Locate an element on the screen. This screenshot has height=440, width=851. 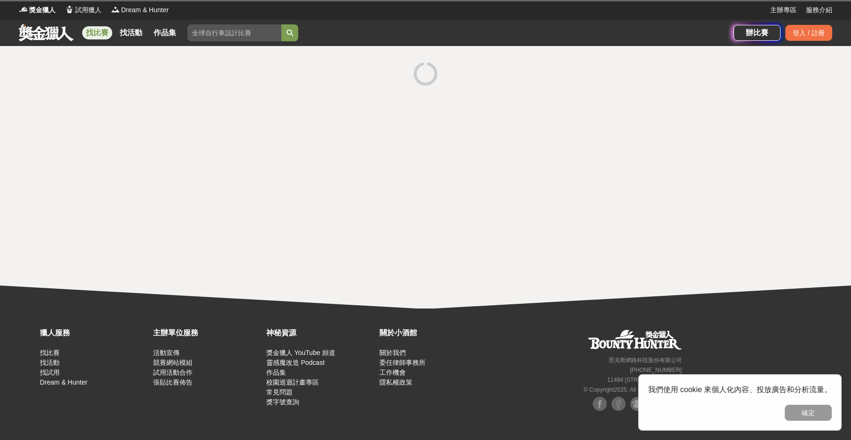
a: 找試用 is located at coordinates (50, 372).